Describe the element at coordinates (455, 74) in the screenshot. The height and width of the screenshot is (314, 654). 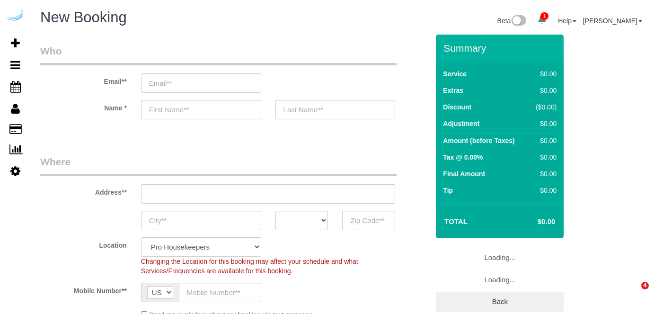
I see `label: Service` at that location.